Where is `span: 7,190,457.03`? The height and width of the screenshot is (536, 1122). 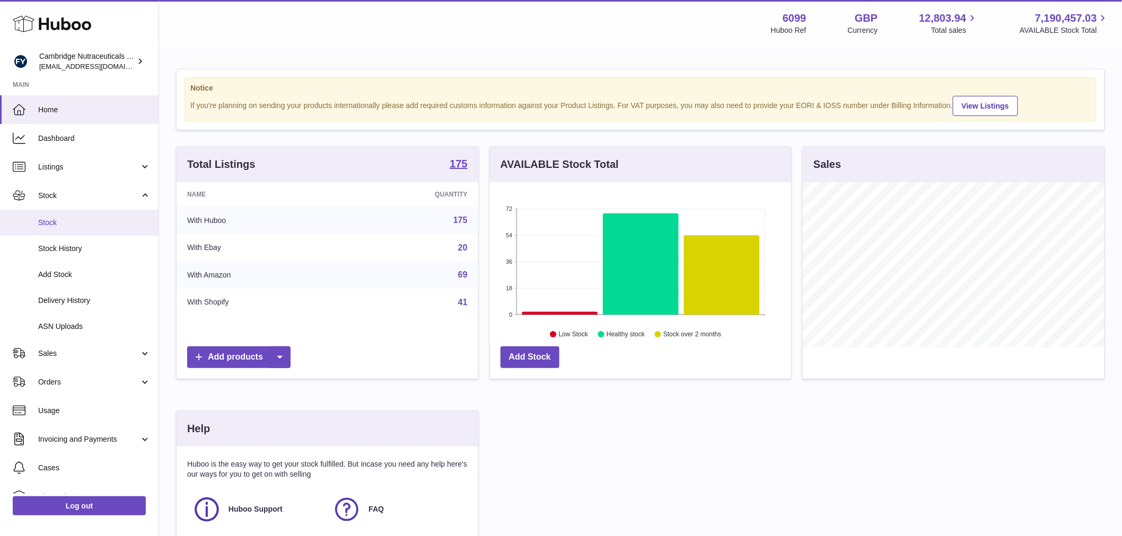 span: 7,190,457.03 is located at coordinates (1065, 18).